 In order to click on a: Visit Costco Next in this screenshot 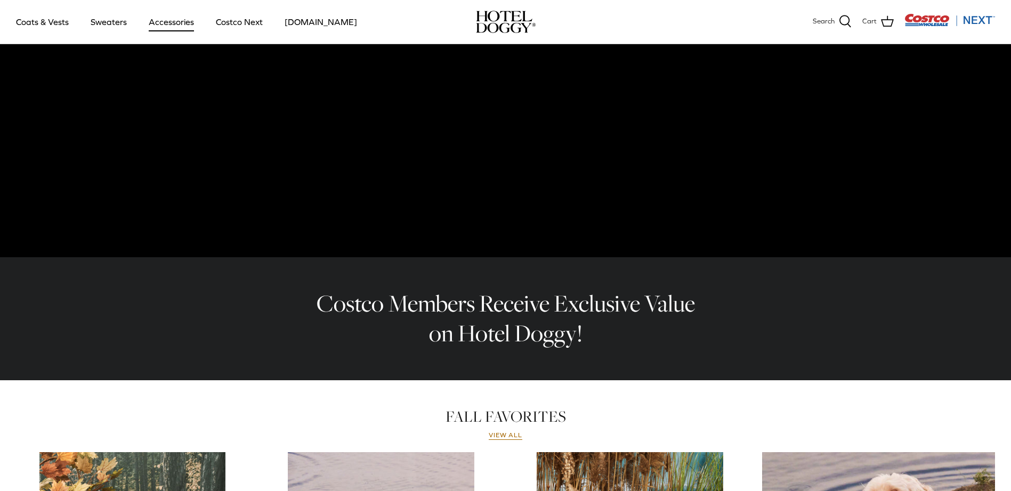, I will do `click(950, 24)`.